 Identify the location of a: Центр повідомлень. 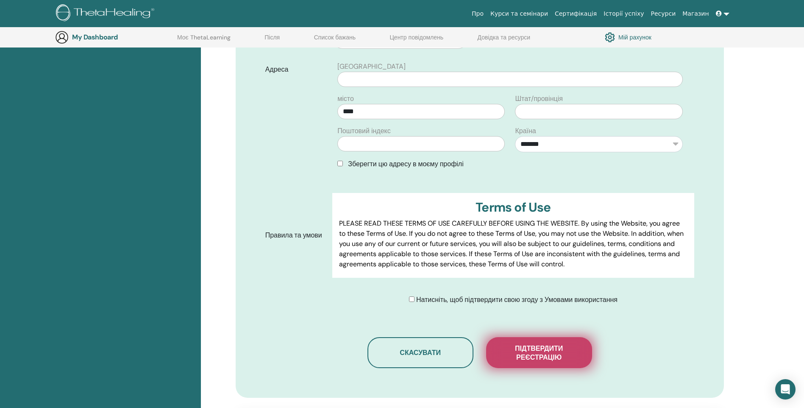
(416, 41).